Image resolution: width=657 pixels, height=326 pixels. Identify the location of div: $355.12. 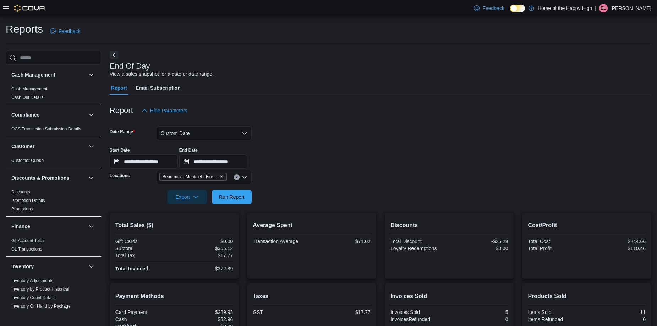
(204, 249).